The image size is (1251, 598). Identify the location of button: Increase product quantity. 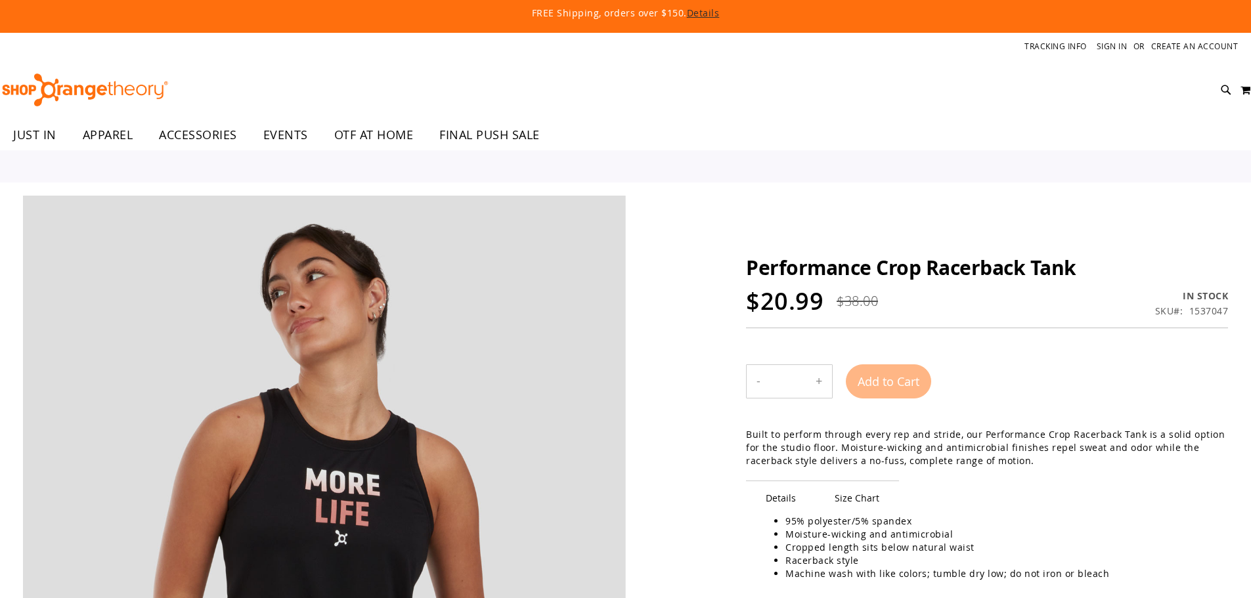
(819, 382).